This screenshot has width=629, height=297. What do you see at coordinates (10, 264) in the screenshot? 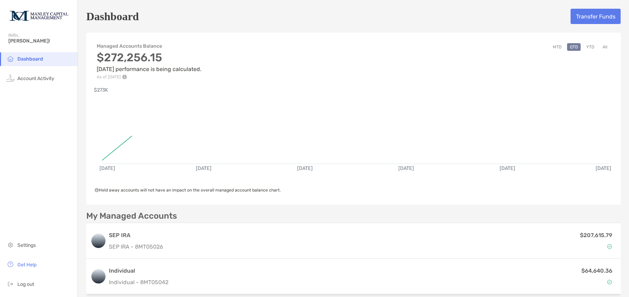
I see `img: get-help icon` at bounding box center [10, 264].